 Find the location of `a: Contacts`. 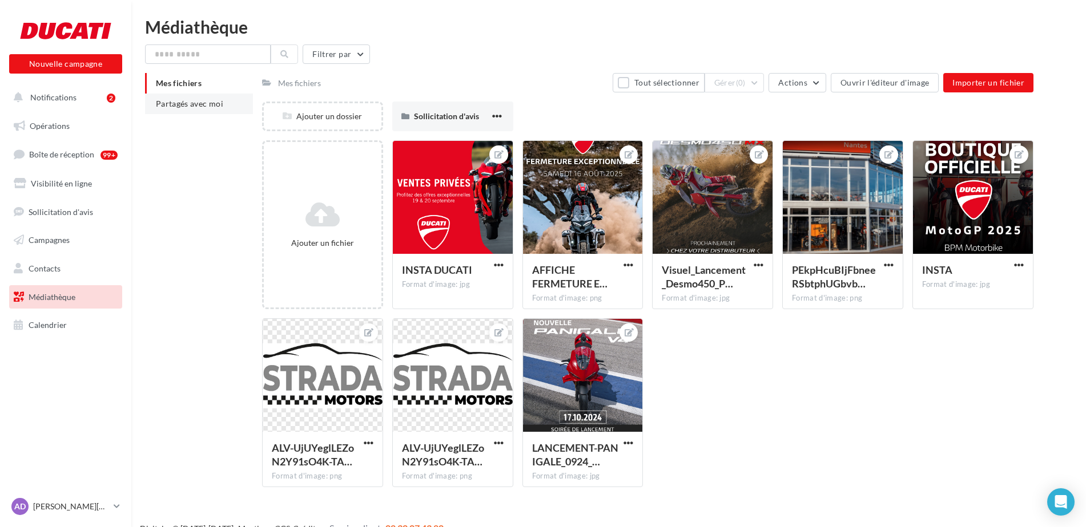

a: Contacts is located at coordinates (66, 269).